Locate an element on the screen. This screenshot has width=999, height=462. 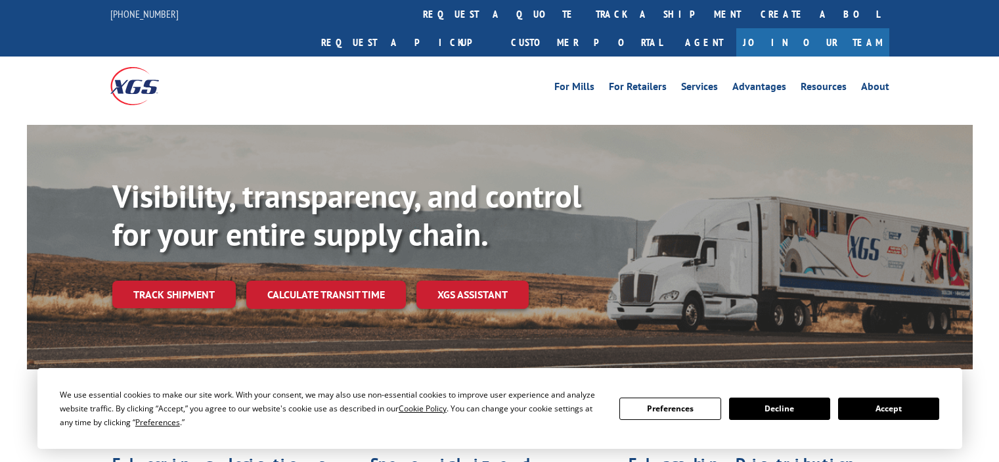
button: Decline is located at coordinates (780, 409).